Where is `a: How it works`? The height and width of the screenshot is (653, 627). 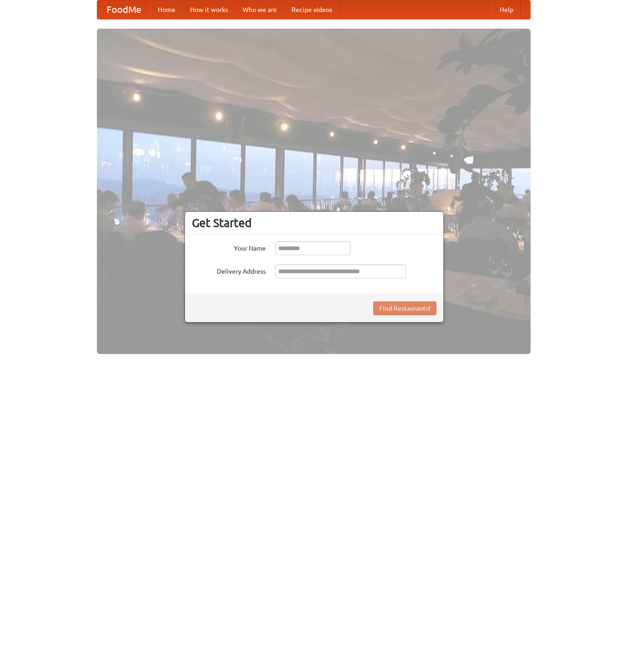
a: How it works is located at coordinates (209, 10).